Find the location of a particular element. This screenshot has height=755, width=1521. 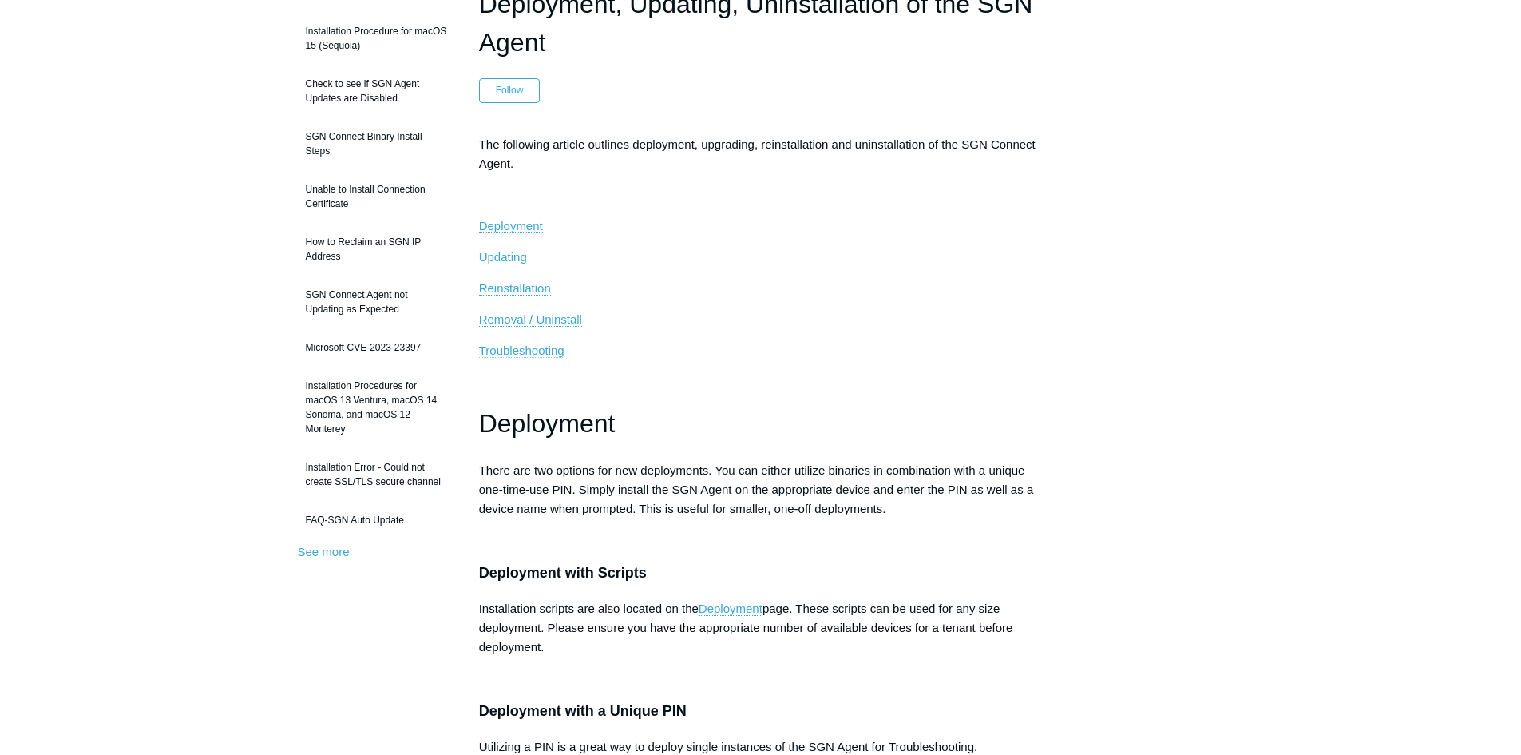

a: See more is located at coordinates (323, 551).